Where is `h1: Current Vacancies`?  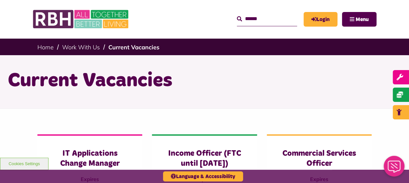 h1: Current Vacancies is located at coordinates (205, 81).